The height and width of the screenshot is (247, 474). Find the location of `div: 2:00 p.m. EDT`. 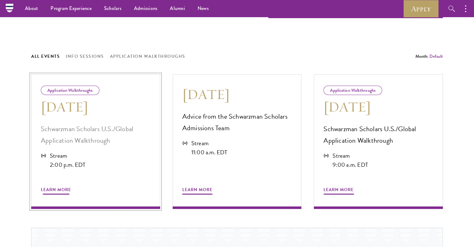

div: 2:00 p.m. EDT is located at coordinates (68, 164).